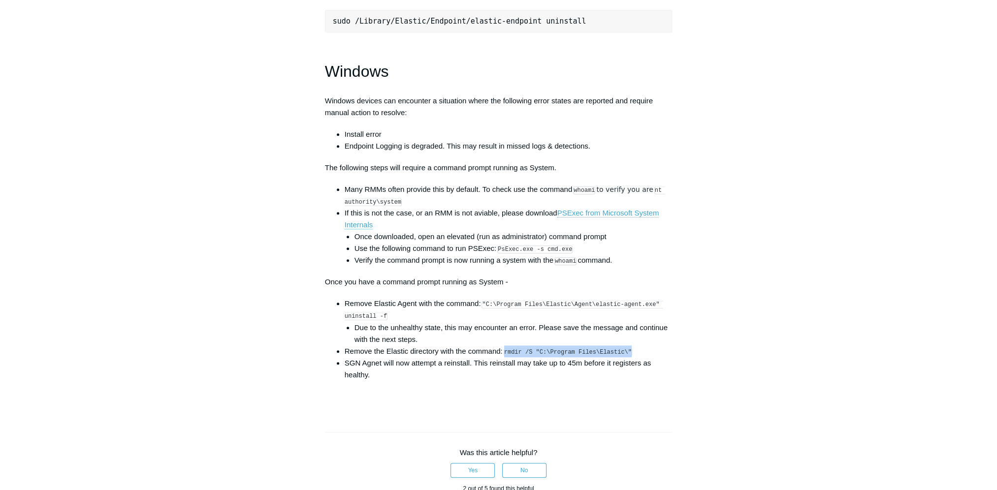 The height and width of the screenshot is (490, 997). What do you see at coordinates (503, 311) in the screenshot?
I see `code: "C:\Program Files\Elastic\Agent\elastic-agent.exe" uninstall -f` at bounding box center [503, 311].